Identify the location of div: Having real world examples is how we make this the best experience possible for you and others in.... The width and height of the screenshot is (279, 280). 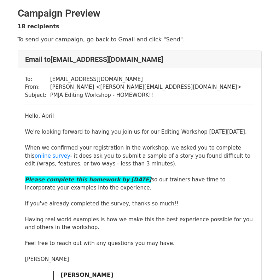
(140, 223).